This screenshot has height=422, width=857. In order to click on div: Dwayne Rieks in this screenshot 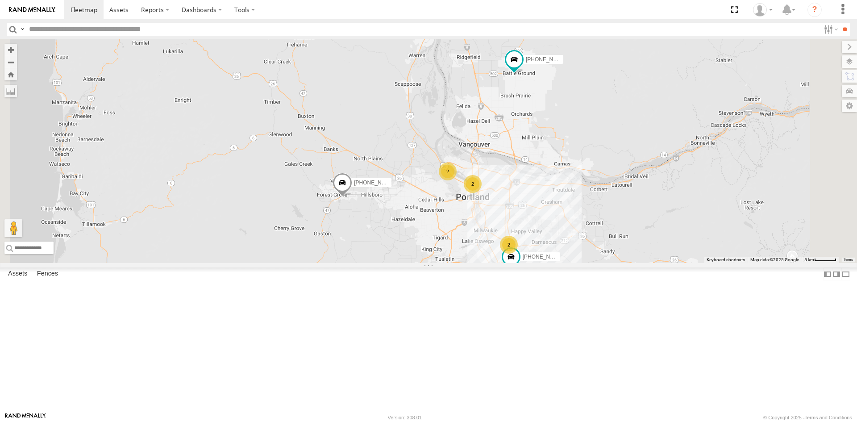, I will do `click(763, 10)`.